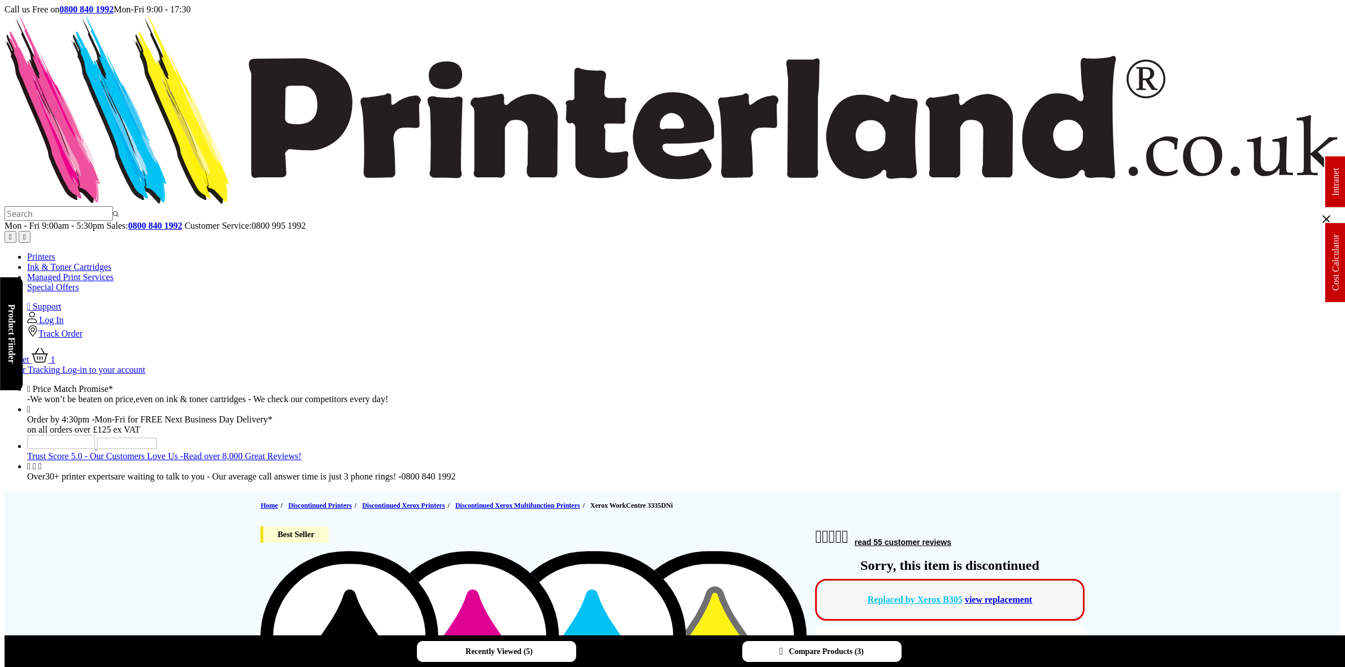 This screenshot has height=667, width=1345. I want to click on span: Sales:, so click(117, 225).